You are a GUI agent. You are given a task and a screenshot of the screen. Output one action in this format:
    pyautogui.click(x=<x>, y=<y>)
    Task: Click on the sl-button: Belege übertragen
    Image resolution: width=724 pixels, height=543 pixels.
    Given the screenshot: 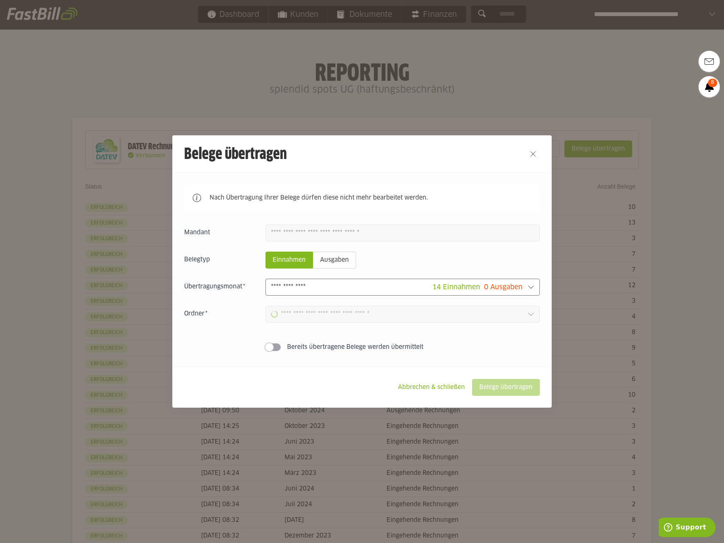 What is the action you would take?
    pyautogui.click(x=506, y=388)
    